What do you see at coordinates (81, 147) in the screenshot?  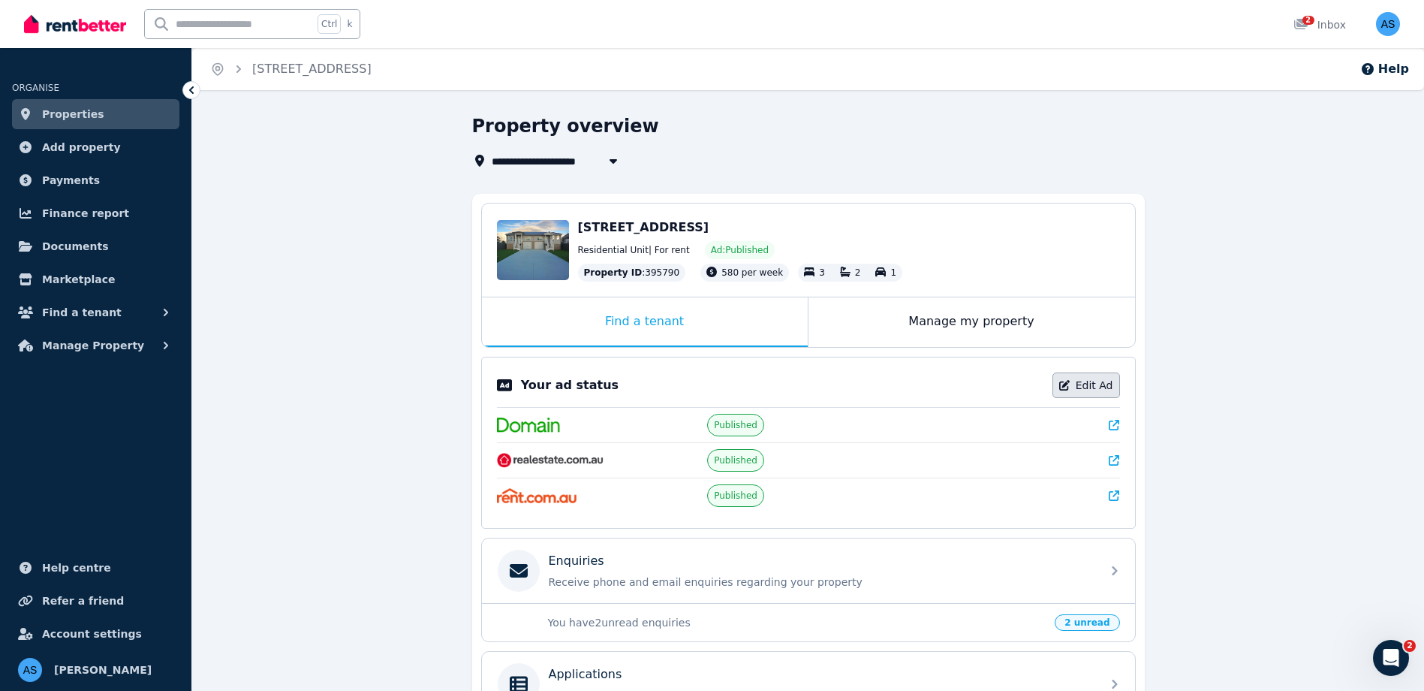 I see `span: Add property` at bounding box center [81, 147].